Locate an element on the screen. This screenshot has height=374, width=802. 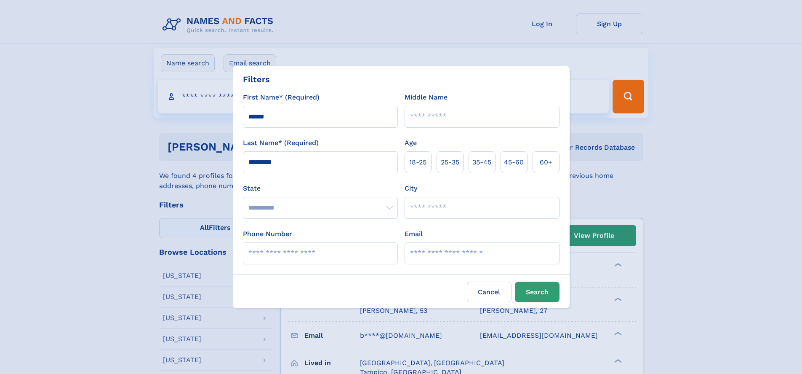
label: First Name* (Required) is located at coordinates (281, 97).